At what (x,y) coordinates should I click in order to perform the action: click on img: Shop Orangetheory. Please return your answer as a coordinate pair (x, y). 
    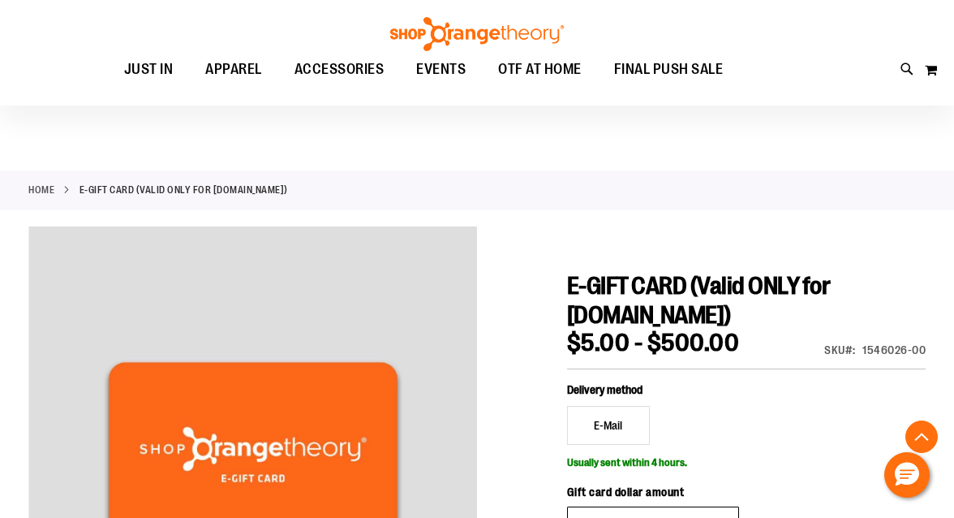
    Looking at the image, I should click on (477, 34).